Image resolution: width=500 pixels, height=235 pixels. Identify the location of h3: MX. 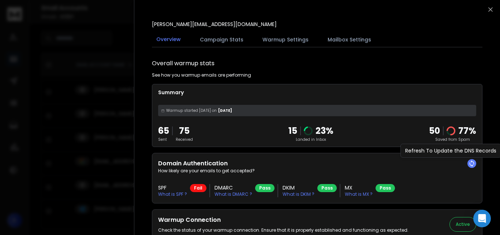
(359, 187).